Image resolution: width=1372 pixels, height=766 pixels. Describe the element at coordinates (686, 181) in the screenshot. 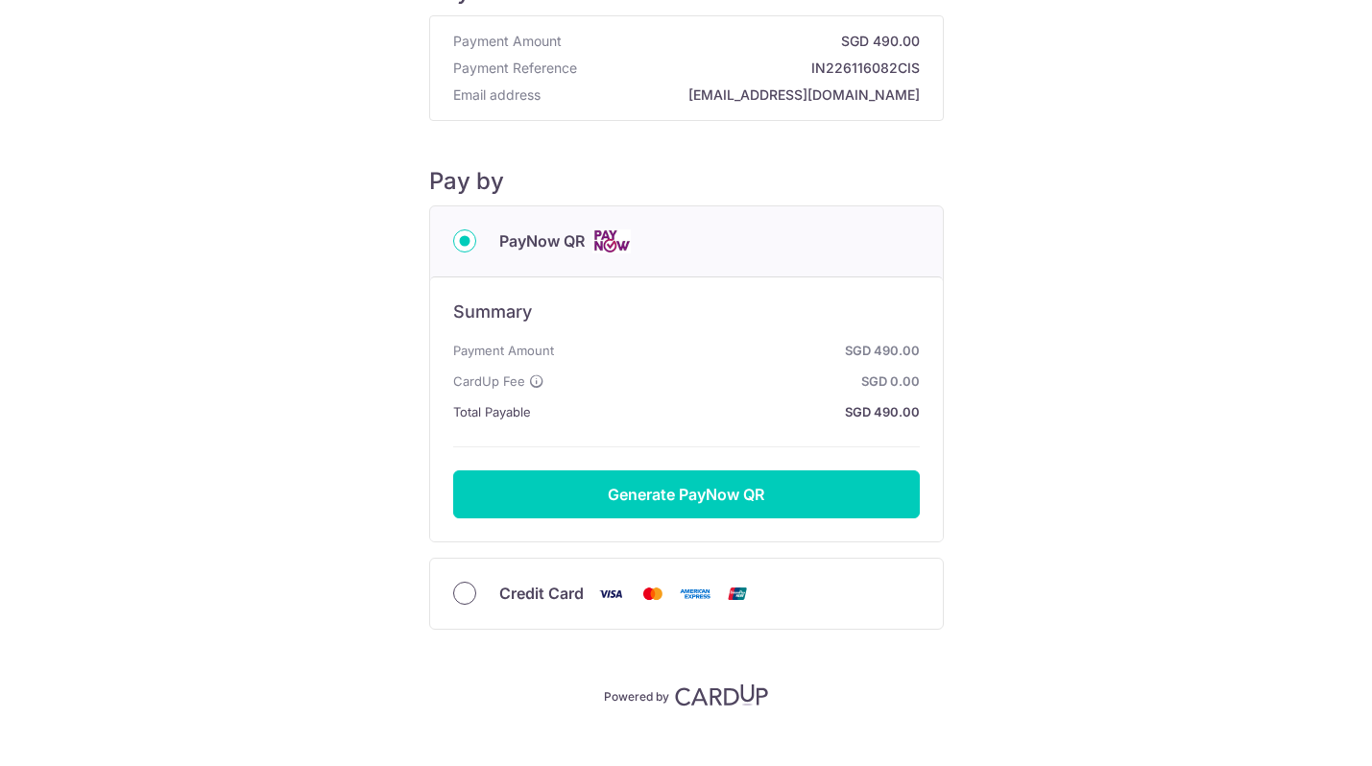

I see `h5: Pay by` at that location.